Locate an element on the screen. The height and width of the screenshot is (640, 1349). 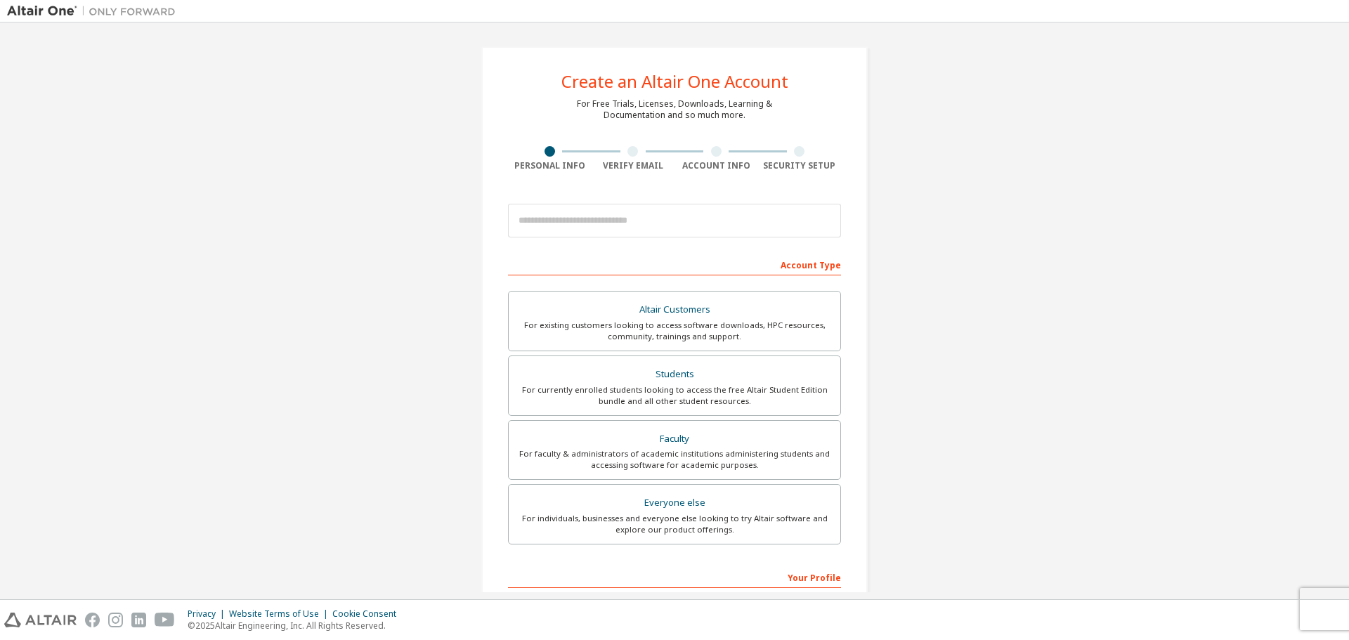
img: altair_logo.svg is located at coordinates (40, 620).